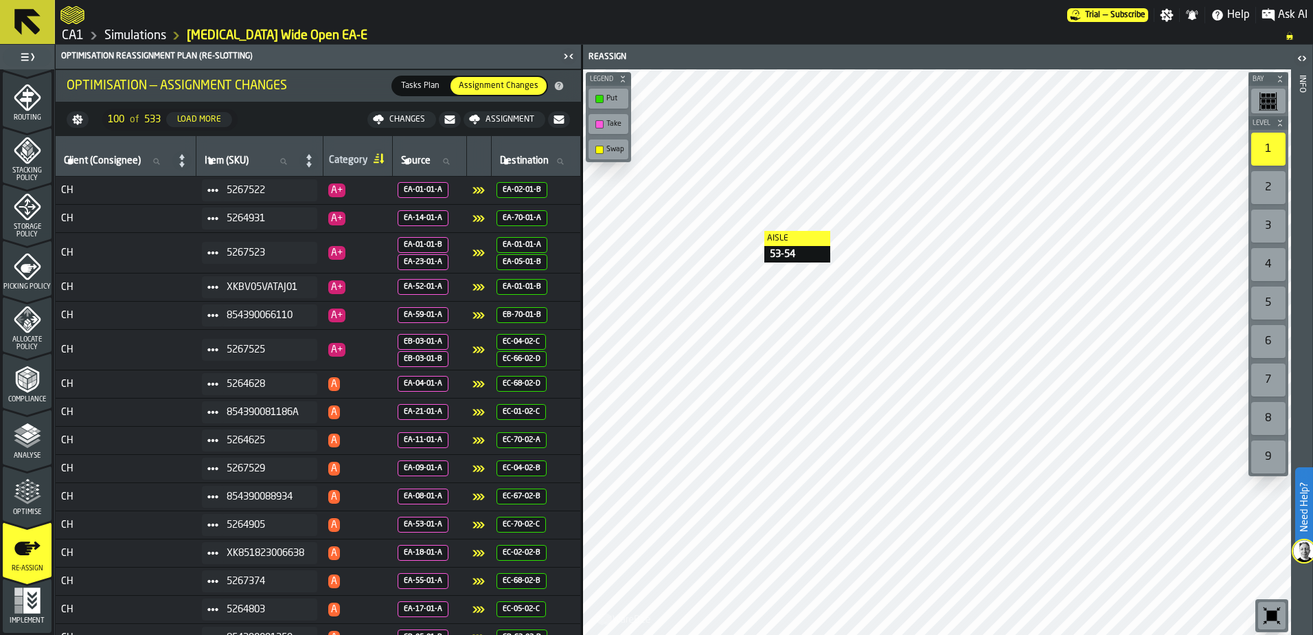 The image size is (1313, 635). What do you see at coordinates (27, 286) in the screenshot?
I see `span: Picking Policy` at bounding box center [27, 286].